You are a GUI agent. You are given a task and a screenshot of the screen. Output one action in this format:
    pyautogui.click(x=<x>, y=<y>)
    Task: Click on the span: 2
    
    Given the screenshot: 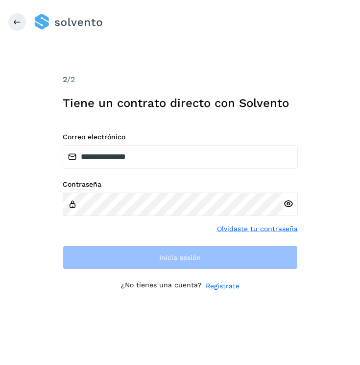 What is the action you would take?
    pyautogui.click(x=65, y=79)
    